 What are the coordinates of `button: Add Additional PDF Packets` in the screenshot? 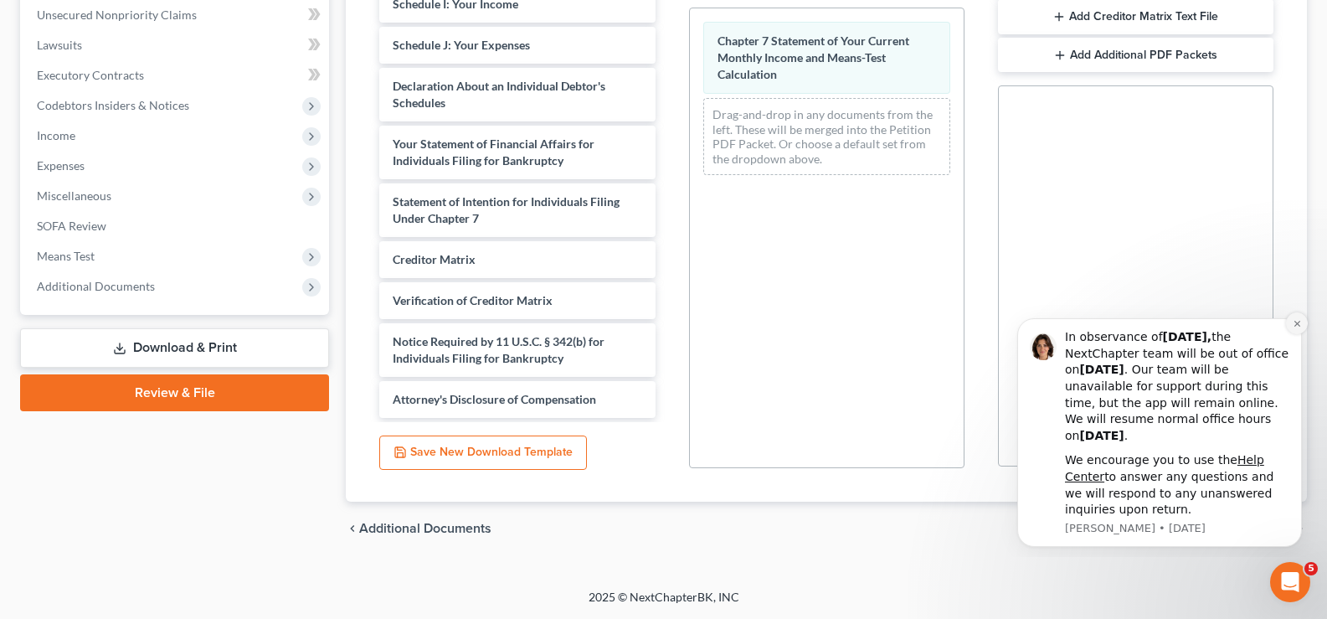 It's located at (1135, 55).